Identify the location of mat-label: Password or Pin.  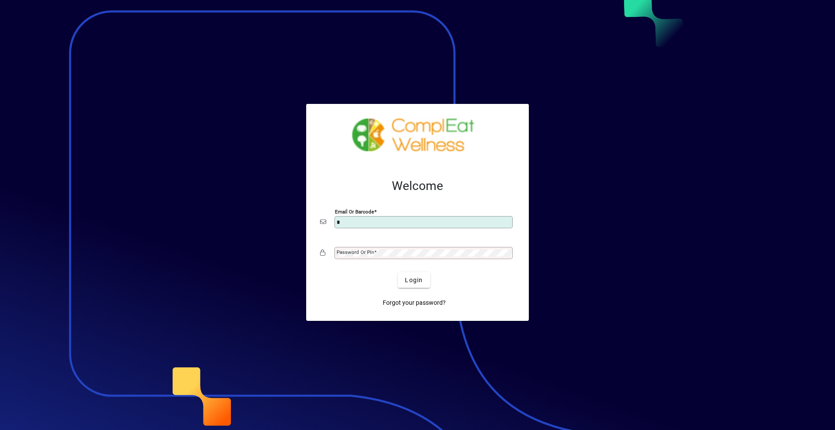
(355, 252).